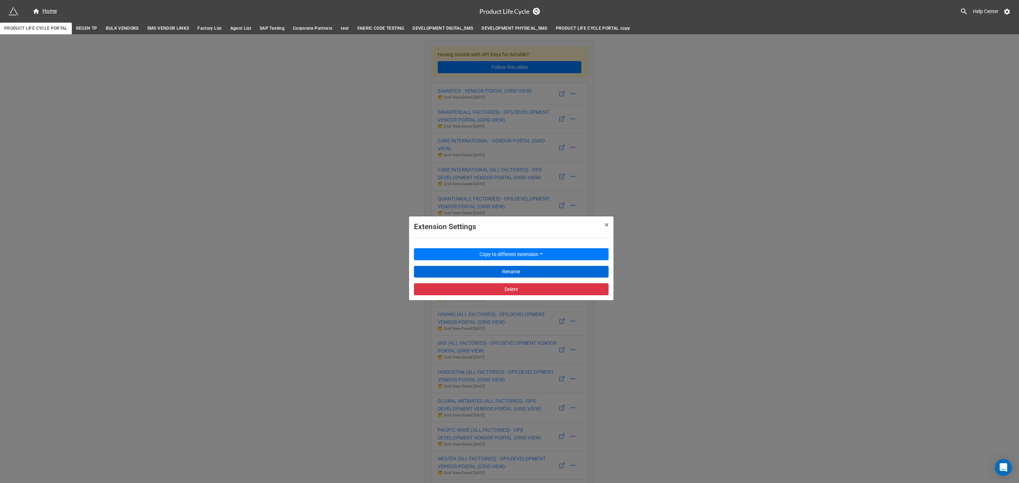 Image resolution: width=1019 pixels, height=483 pixels. Describe the element at coordinates (986, 11) in the screenshot. I see `a: Help Center` at that location.